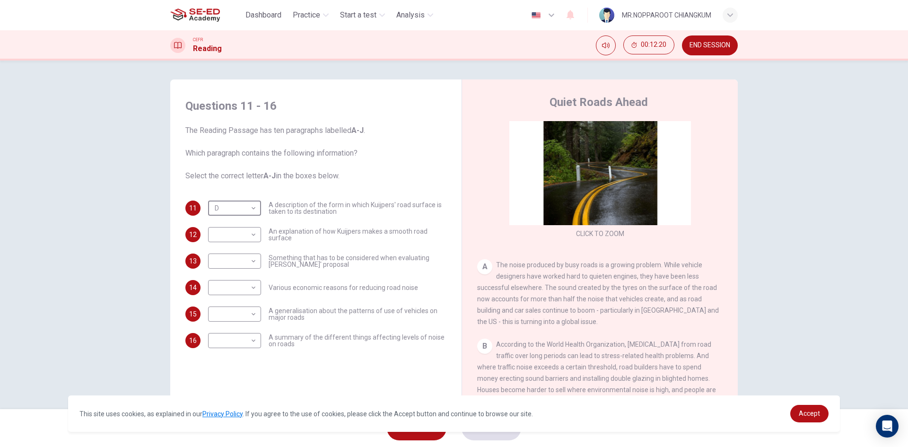 The width and height of the screenshot is (908, 447). I want to click on span: This site uses cookies, as explained in our . If you agree to the use of cookies, please click th..., so click(306, 414).